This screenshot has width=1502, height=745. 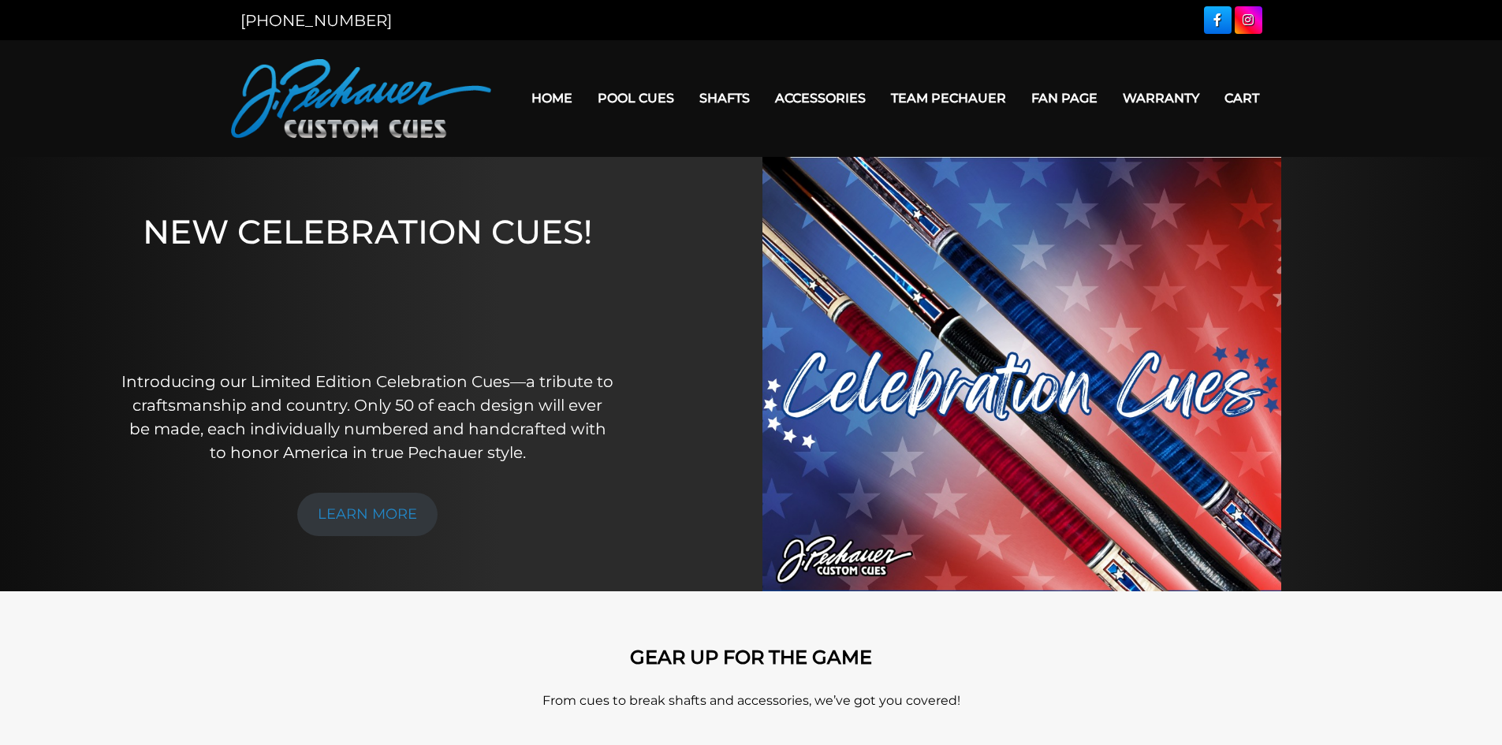 I want to click on a: Team Pechauer, so click(x=948, y=98).